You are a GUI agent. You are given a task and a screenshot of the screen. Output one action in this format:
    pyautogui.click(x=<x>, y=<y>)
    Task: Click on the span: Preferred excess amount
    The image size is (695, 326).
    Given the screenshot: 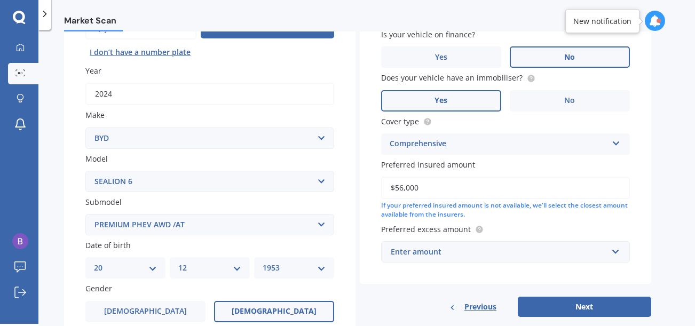 What is the action you would take?
    pyautogui.click(x=426, y=229)
    